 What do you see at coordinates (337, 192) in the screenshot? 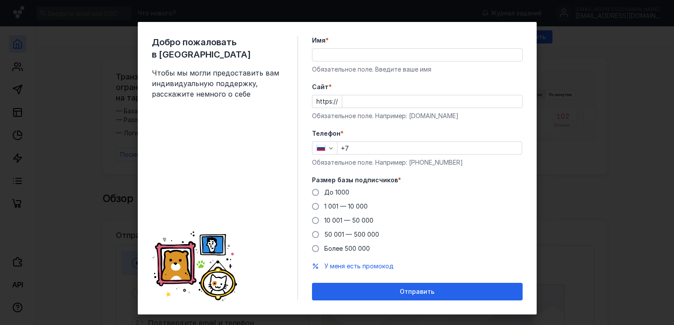
I see `span: До 1000` at bounding box center [337, 192].